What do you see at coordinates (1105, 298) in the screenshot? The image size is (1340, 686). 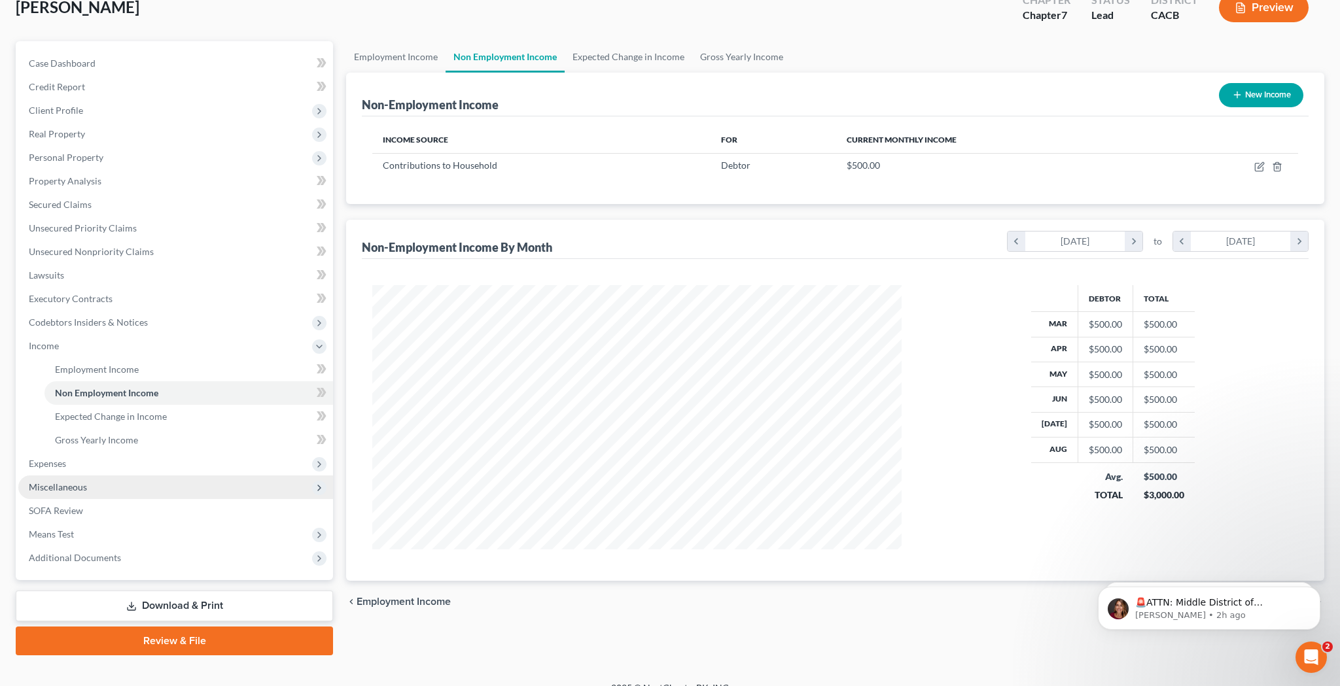 I see `th: Debtor` at bounding box center [1105, 298].